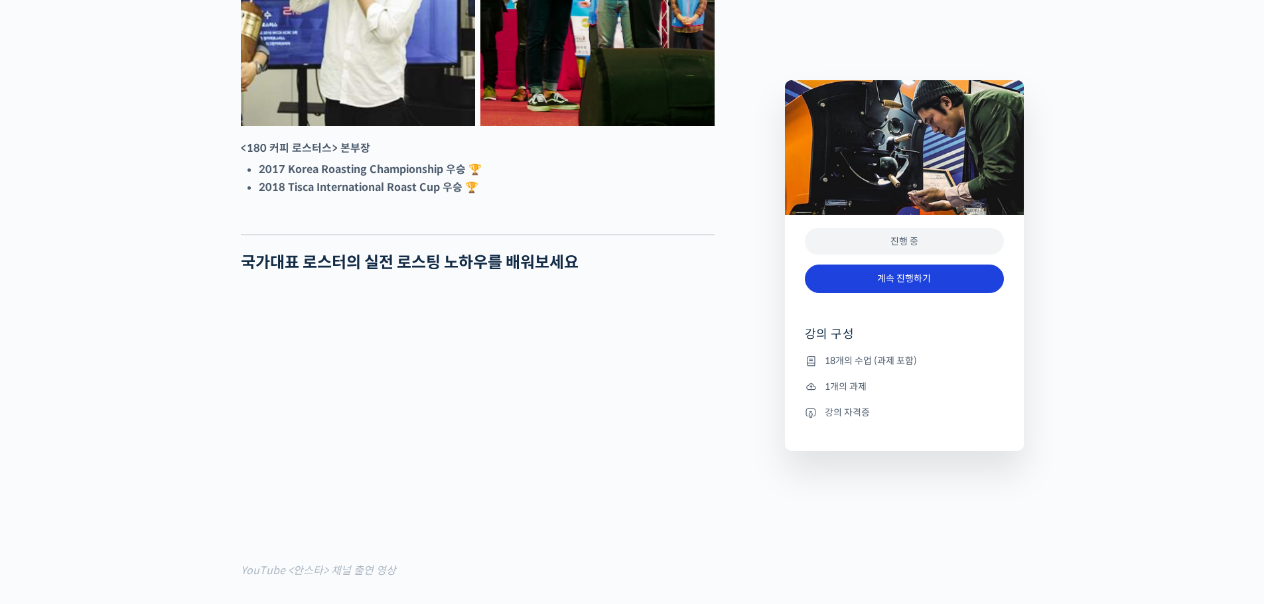 Image resolution: width=1264 pixels, height=604 pixels. What do you see at coordinates (305, 148) in the screenshot?
I see `strong: <180 커피 로스터스> 본부장` at bounding box center [305, 148].